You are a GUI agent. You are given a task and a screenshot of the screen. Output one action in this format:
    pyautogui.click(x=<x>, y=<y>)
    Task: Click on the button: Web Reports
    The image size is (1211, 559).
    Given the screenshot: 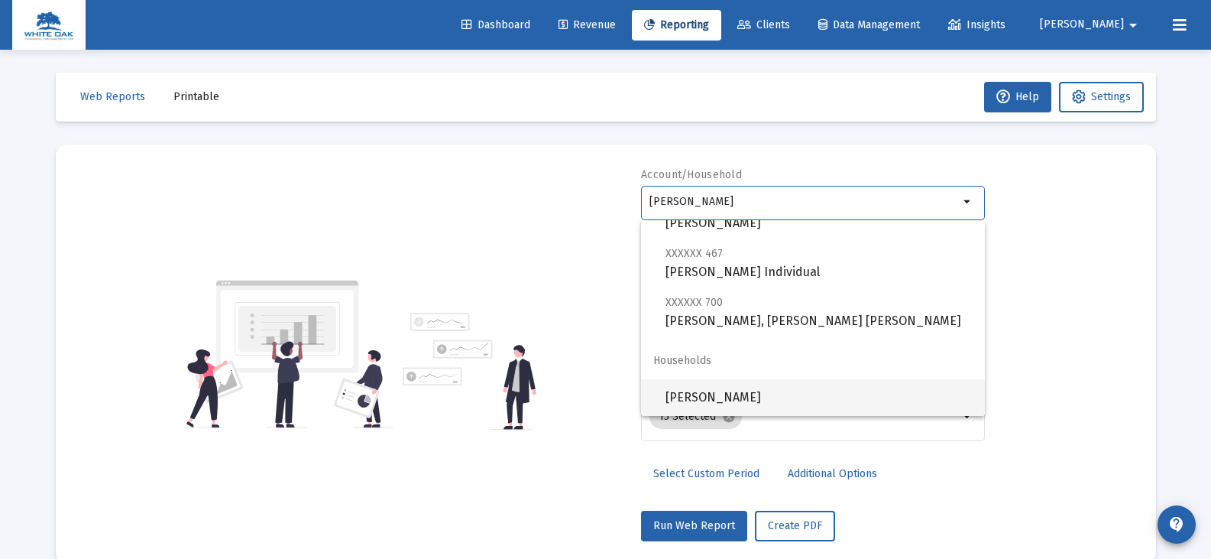 What is the action you would take?
    pyautogui.click(x=112, y=97)
    